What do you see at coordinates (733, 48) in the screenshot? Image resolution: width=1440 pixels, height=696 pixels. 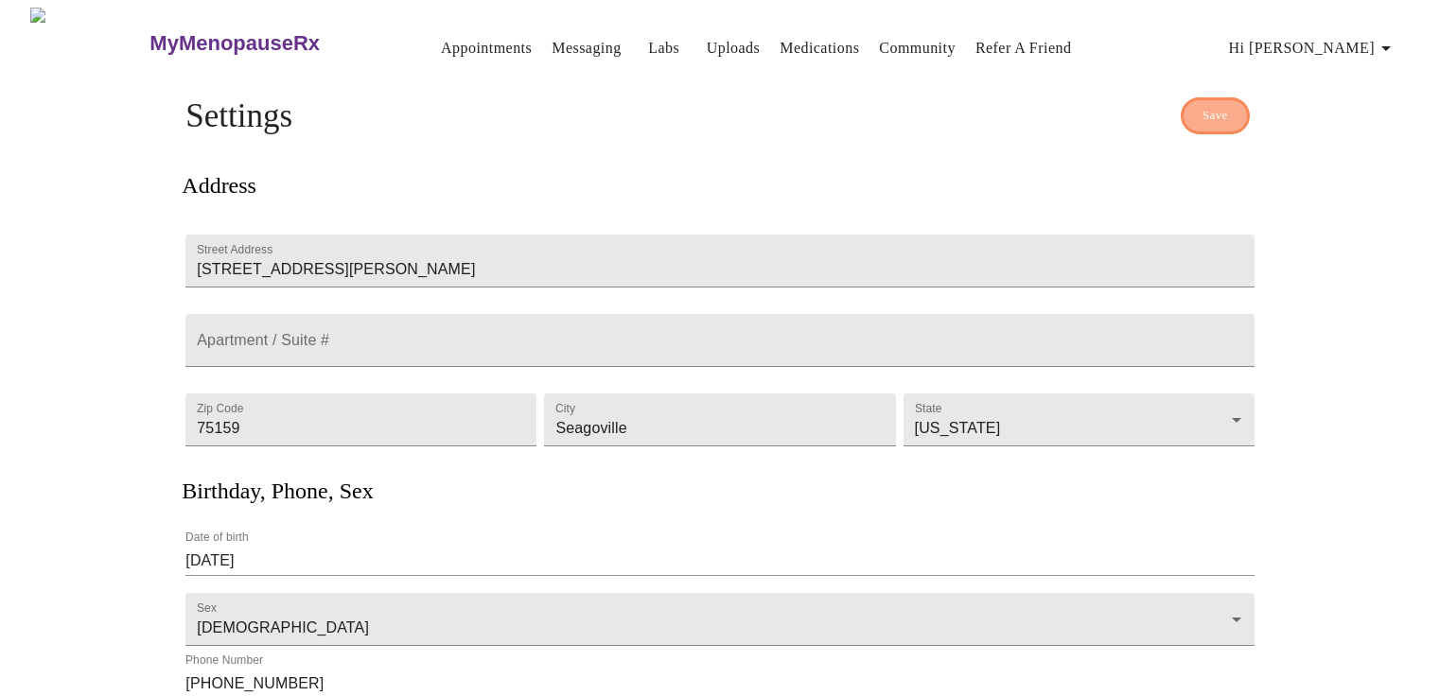 I see `a: Uploads` at bounding box center [733, 48].